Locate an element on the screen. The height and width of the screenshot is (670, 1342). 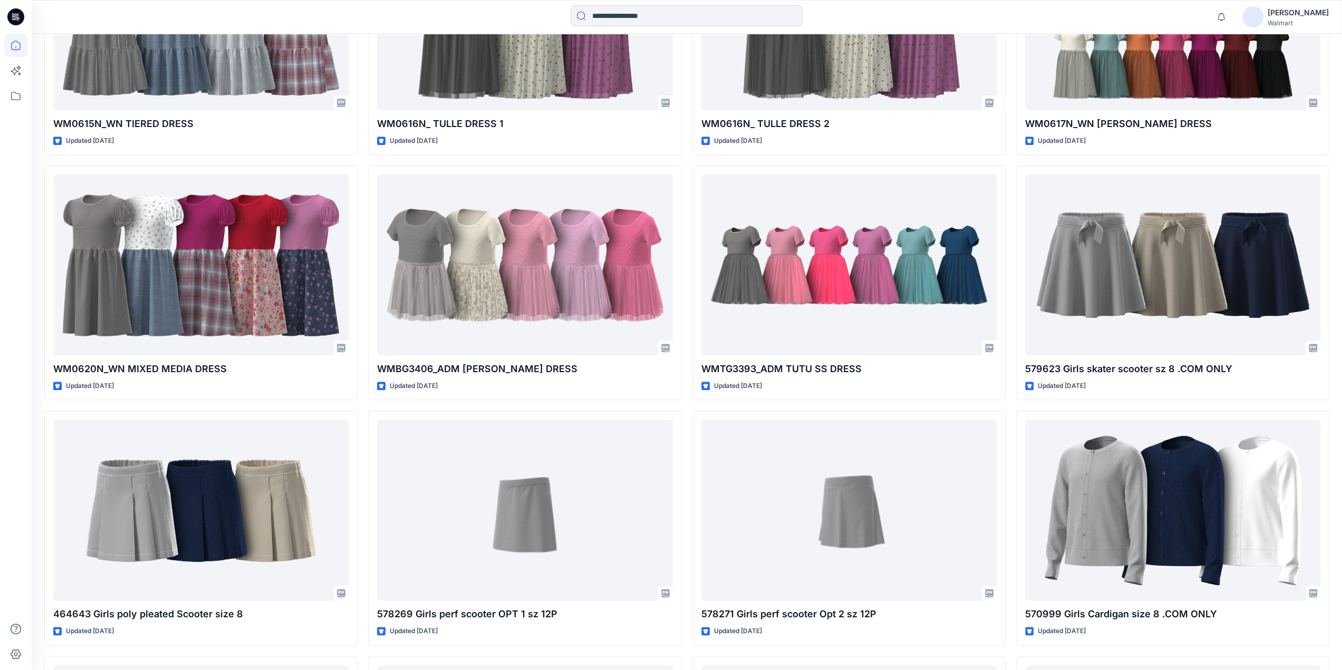
p: WM0616N_ TULLE DRESS 1 is located at coordinates (525, 124).